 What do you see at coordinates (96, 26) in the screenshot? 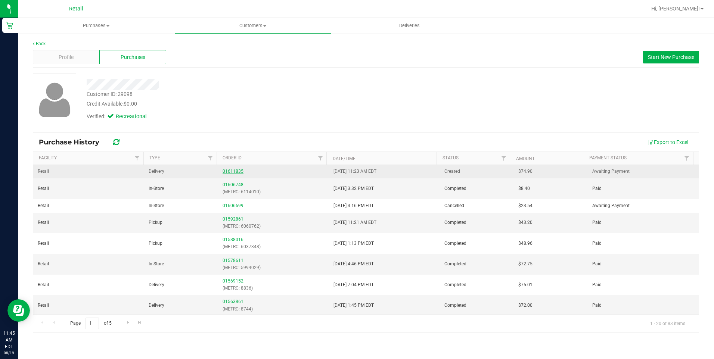
I see `a: Purchases` at bounding box center [96, 26].